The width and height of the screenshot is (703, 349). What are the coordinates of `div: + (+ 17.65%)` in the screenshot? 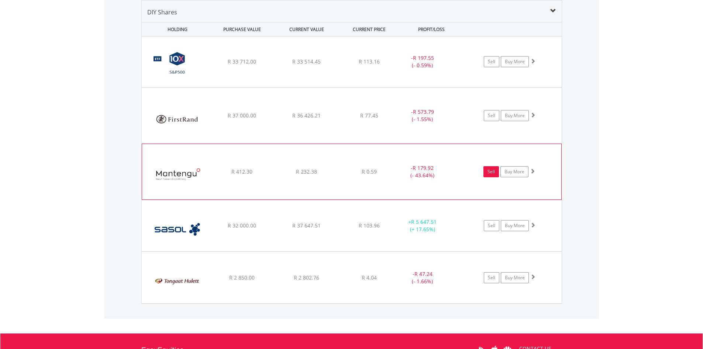 It's located at (422, 225).